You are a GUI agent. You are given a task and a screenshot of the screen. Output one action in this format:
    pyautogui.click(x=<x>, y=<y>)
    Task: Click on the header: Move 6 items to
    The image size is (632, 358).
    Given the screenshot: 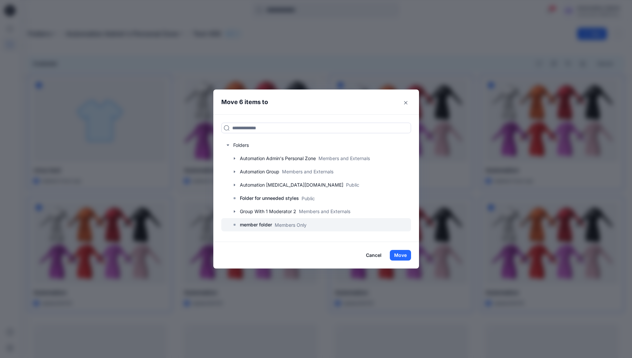 What is the action you would take?
    pyautogui.click(x=311, y=102)
    